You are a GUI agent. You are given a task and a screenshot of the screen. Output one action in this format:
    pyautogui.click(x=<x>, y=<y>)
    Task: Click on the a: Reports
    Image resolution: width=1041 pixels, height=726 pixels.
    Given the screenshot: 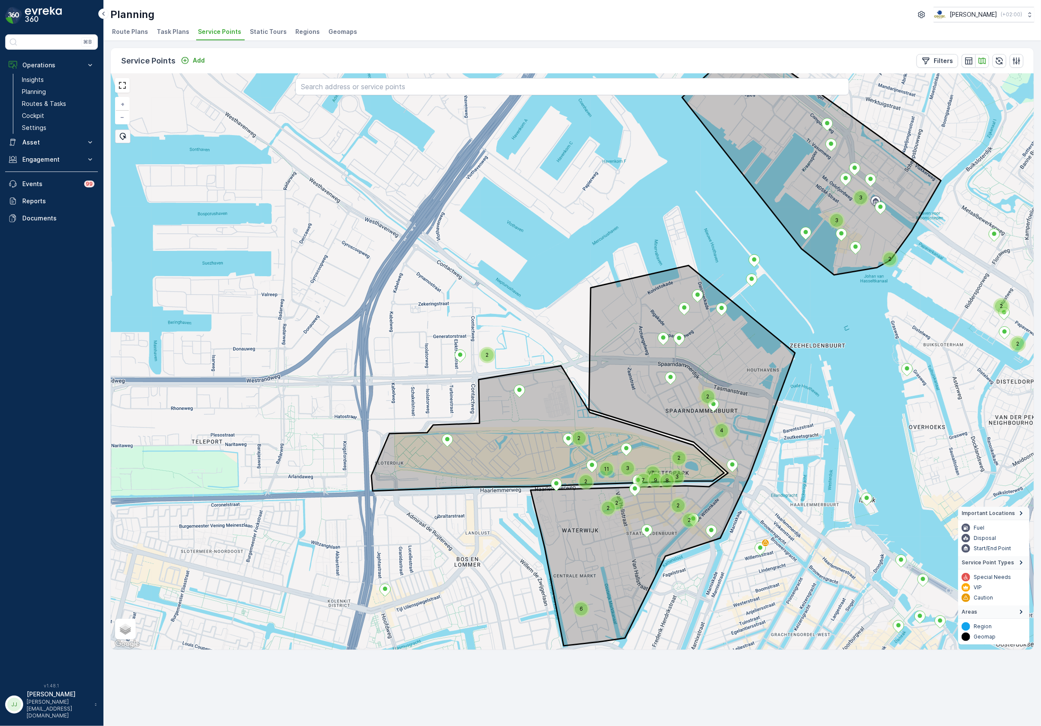 What is the action you would take?
    pyautogui.click(x=51, y=201)
    